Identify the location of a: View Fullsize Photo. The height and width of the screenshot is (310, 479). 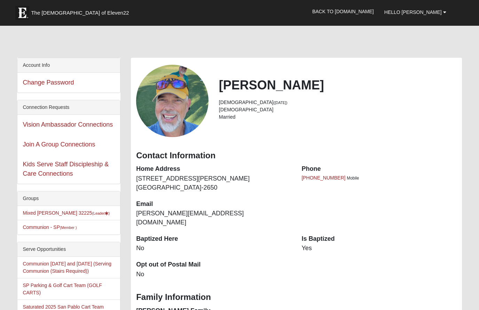
(172, 101).